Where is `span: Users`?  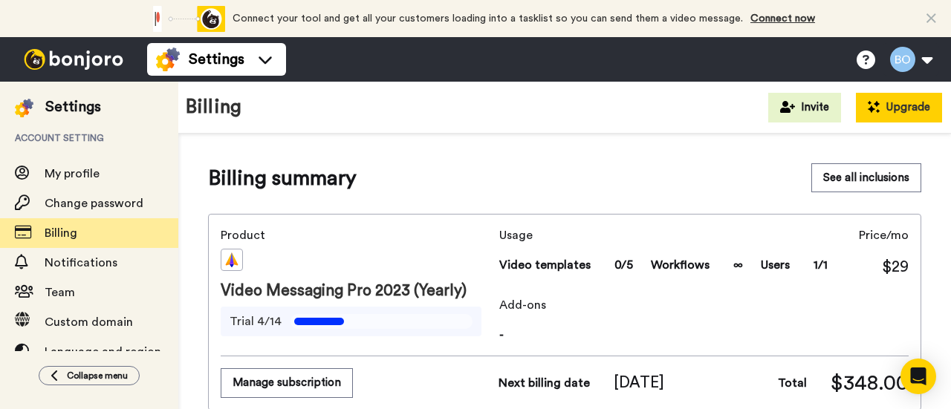
span: Users is located at coordinates (775, 265).